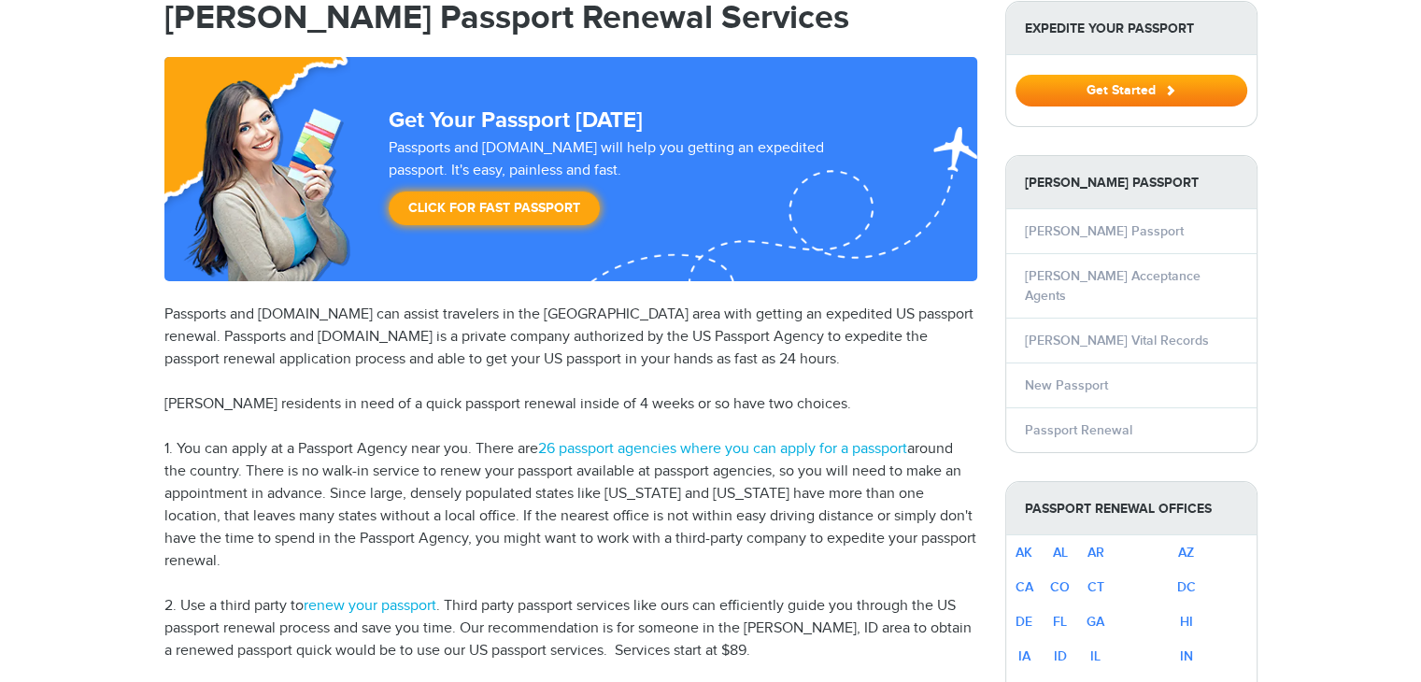 This screenshot has width=1421, height=682. I want to click on a: HI, so click(1186, 621).